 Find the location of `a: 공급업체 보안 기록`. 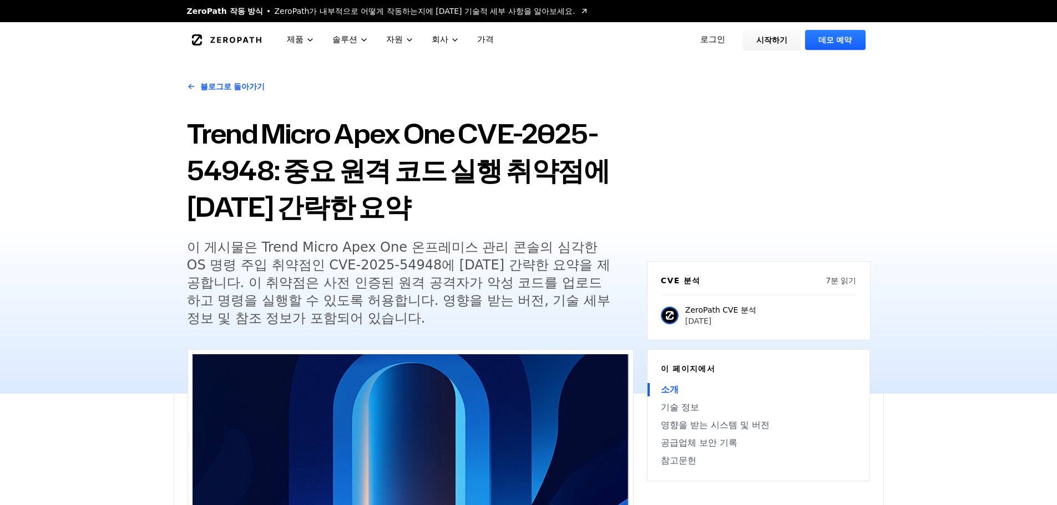

a: 공급업체 보안 기록 is located at coordinates (758, 443).